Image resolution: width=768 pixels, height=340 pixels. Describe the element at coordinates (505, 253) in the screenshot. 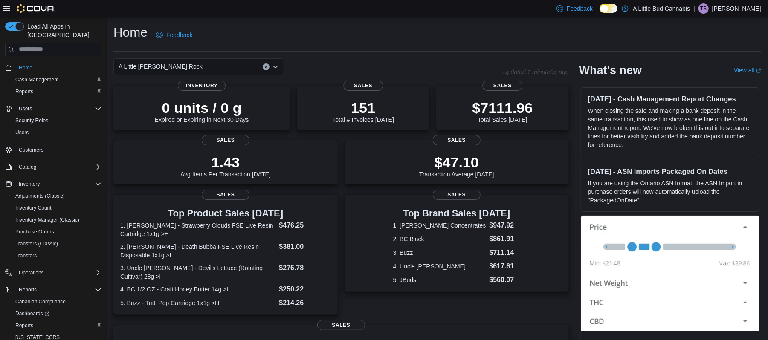

I see `dd: $711.14` at that location.